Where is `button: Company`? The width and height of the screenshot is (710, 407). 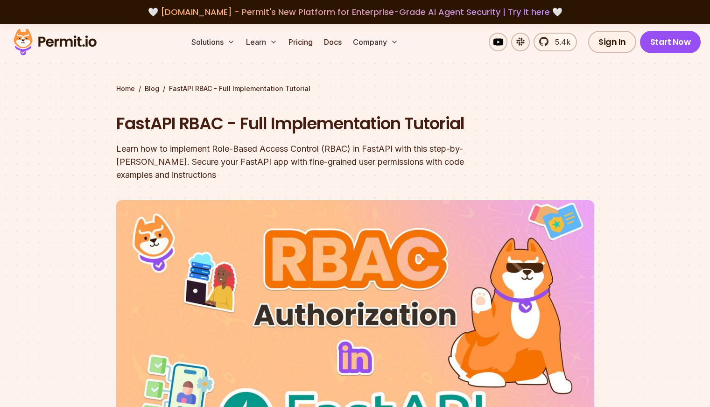 button: Company is located at coordinates (375, 42).